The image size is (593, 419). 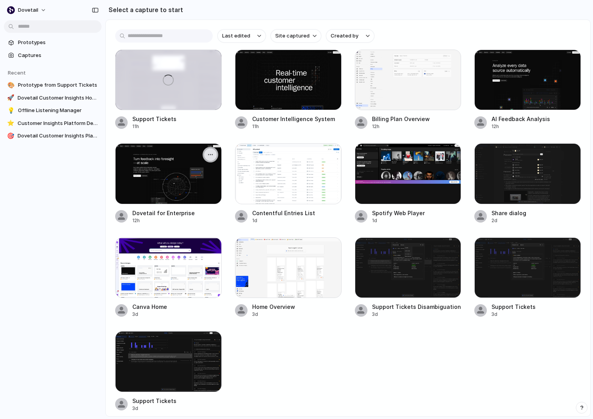 What do you see at coordinates (58, 55) in the screenshot?
I see `span: Captures` at bounding box center [58, 55].